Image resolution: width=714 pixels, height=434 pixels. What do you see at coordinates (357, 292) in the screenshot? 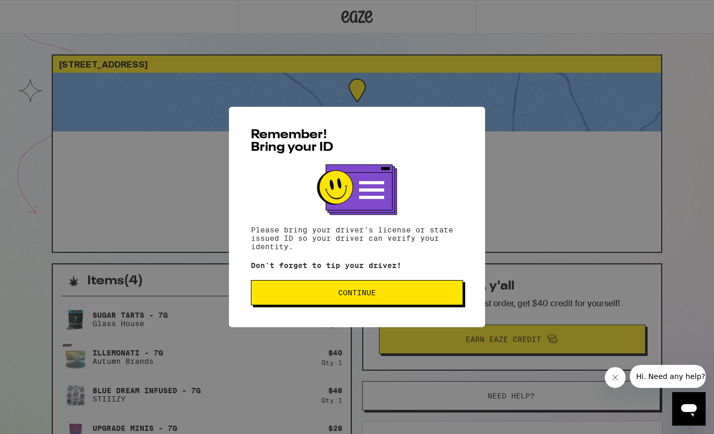
I see `button: Continue` at bounding box center [357, 292].